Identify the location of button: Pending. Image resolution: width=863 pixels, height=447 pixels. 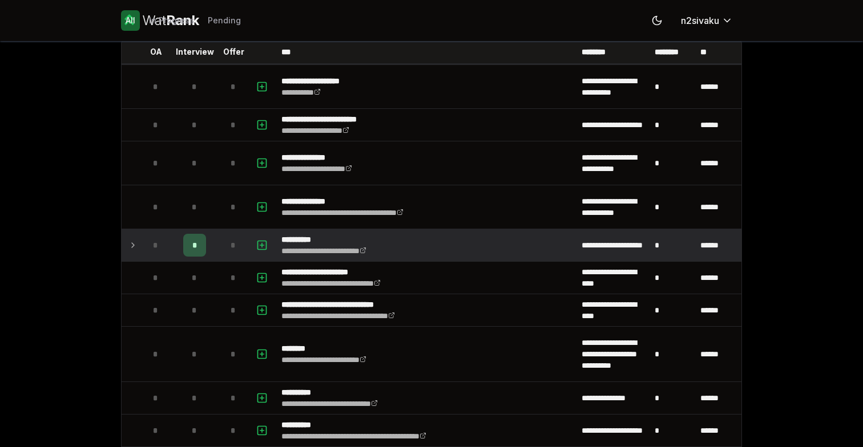
(224, 21).